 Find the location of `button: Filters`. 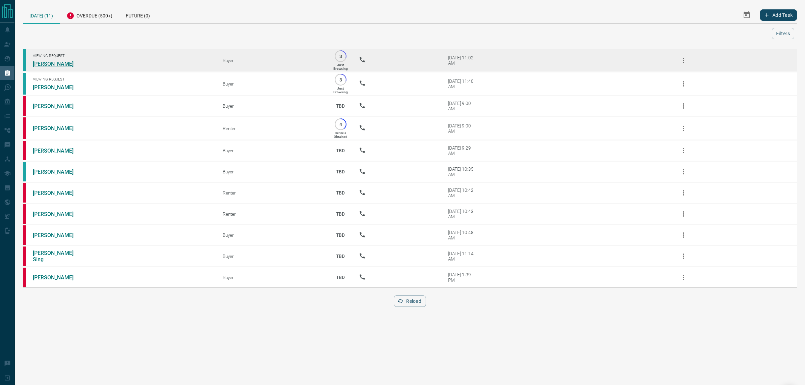

button: Filters is located at coordinates (782, 34).